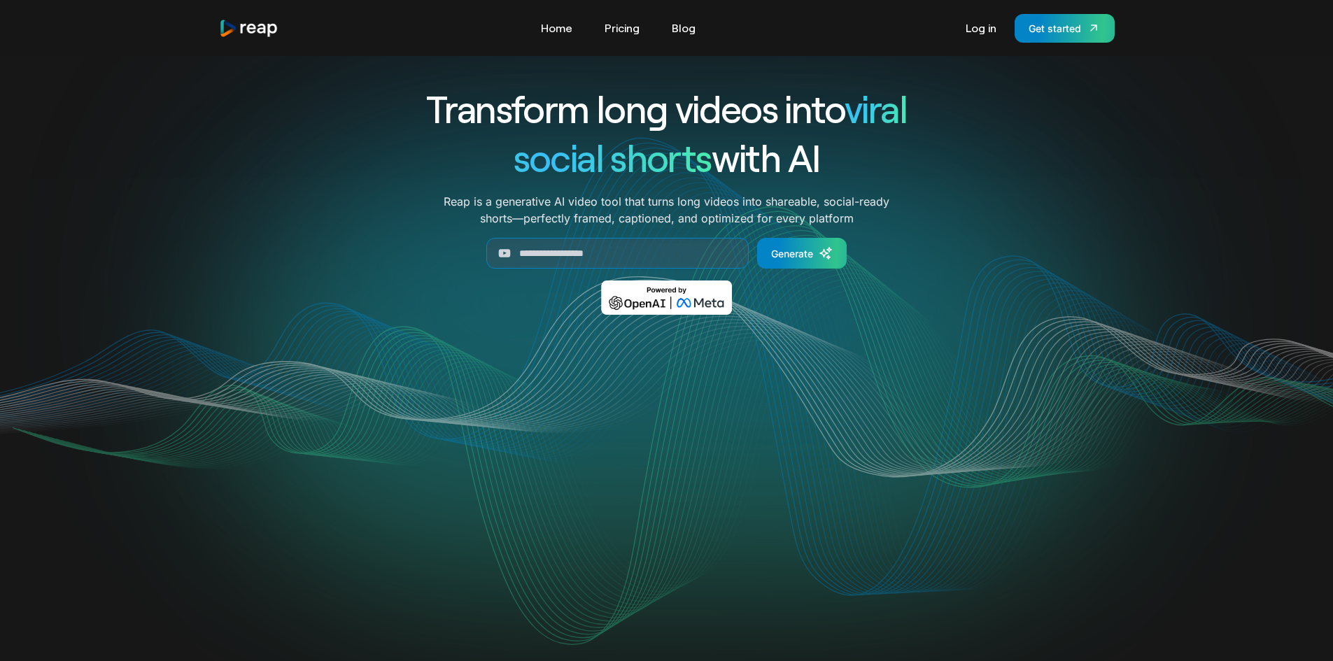  I want to click on a: Get started, so click(1064, 28).